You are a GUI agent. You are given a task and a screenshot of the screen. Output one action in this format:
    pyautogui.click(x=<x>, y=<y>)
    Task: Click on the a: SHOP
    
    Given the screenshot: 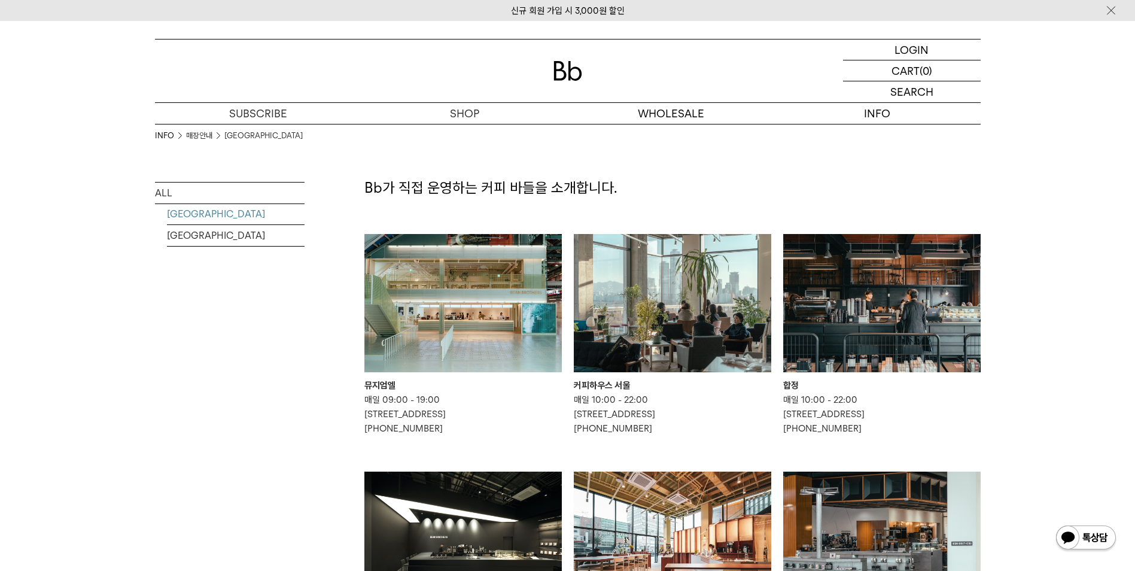 What is the action you would take?
    pyautogui.click(x=464, y=113)
    